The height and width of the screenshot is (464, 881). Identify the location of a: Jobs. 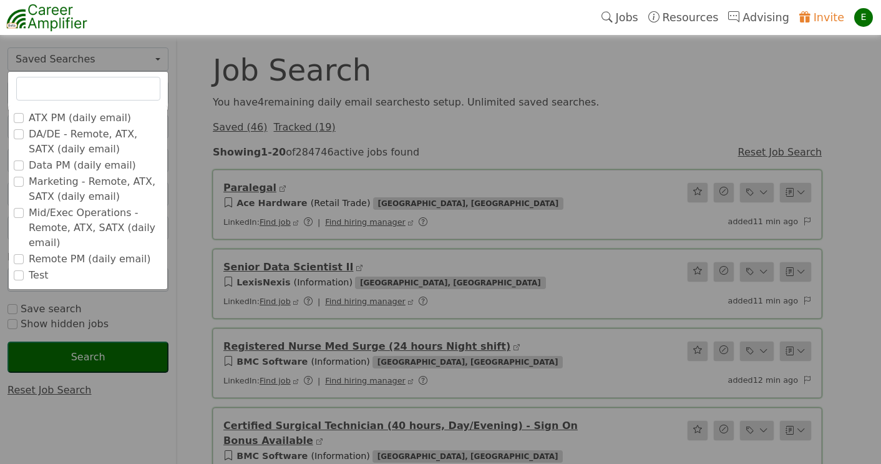
(620, 17).